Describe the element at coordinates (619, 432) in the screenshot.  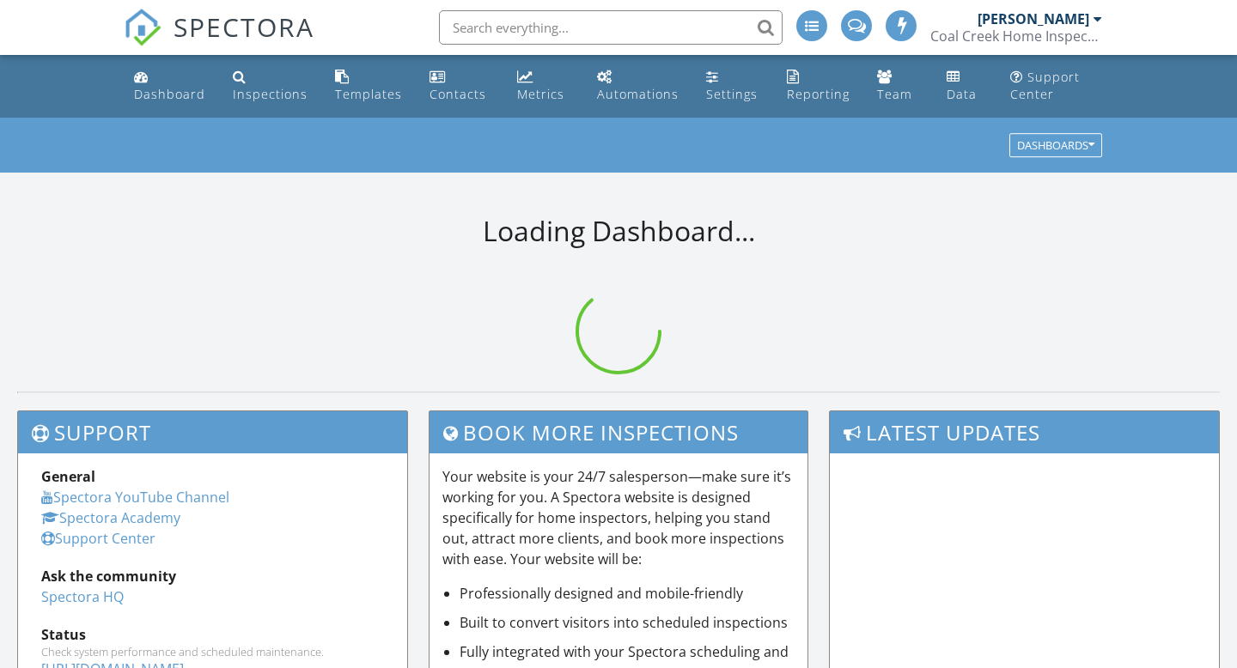
I see `h3: Book More Inspections` at that location.